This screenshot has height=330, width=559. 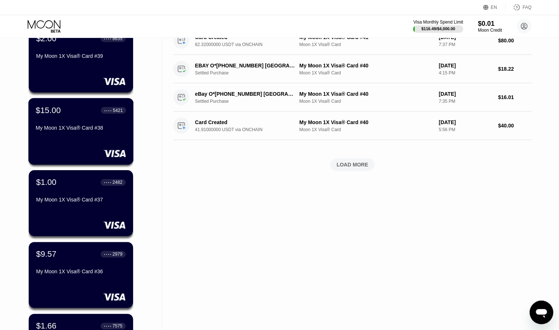 What do you see at coordinates (81, 131) in the screenshot?
I see `div: $15.00● ● ● ●5421My Moon 1X Visa® Card #38` at bounding box center [81, 131].